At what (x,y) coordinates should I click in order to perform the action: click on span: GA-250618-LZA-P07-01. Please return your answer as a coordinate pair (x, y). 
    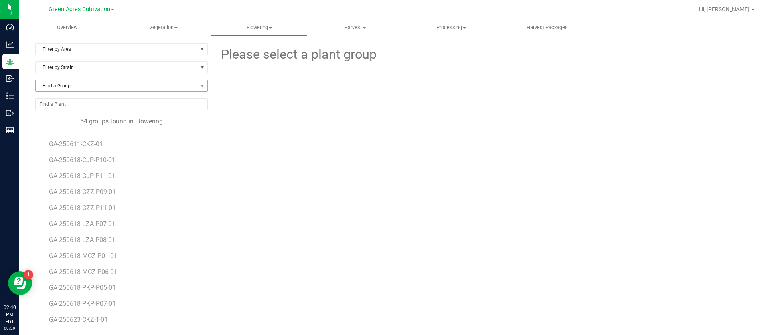
    Looking at the image, I should click on (82, 223).